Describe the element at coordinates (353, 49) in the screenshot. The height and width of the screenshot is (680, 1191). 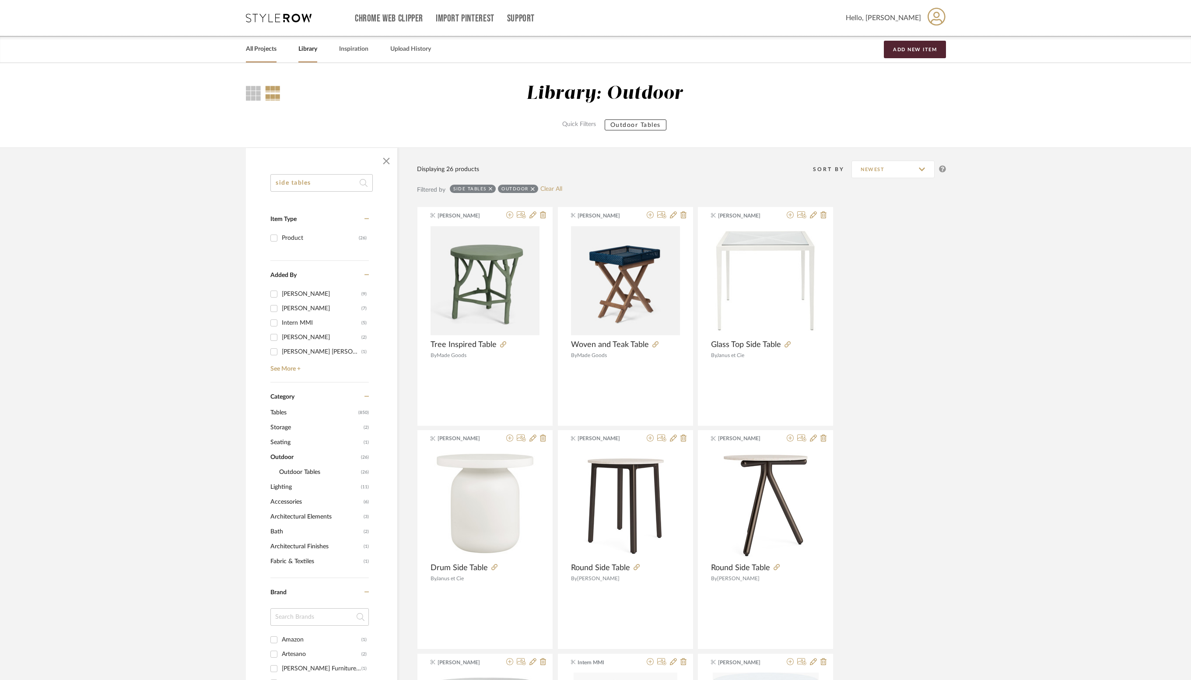
I see `a: Inspiration` at that location.